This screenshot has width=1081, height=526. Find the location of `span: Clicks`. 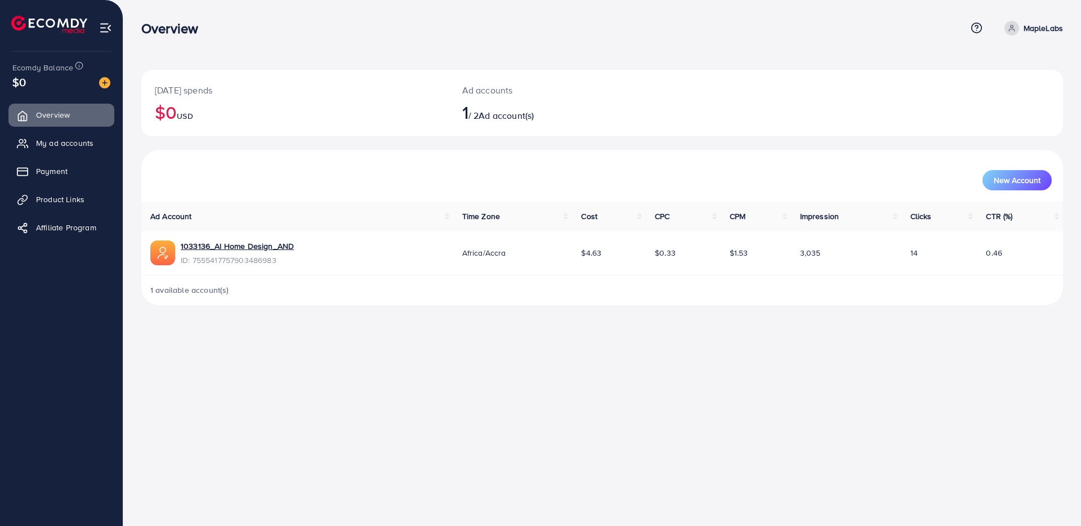

span: Clicks is located at coordinates (921, 216).